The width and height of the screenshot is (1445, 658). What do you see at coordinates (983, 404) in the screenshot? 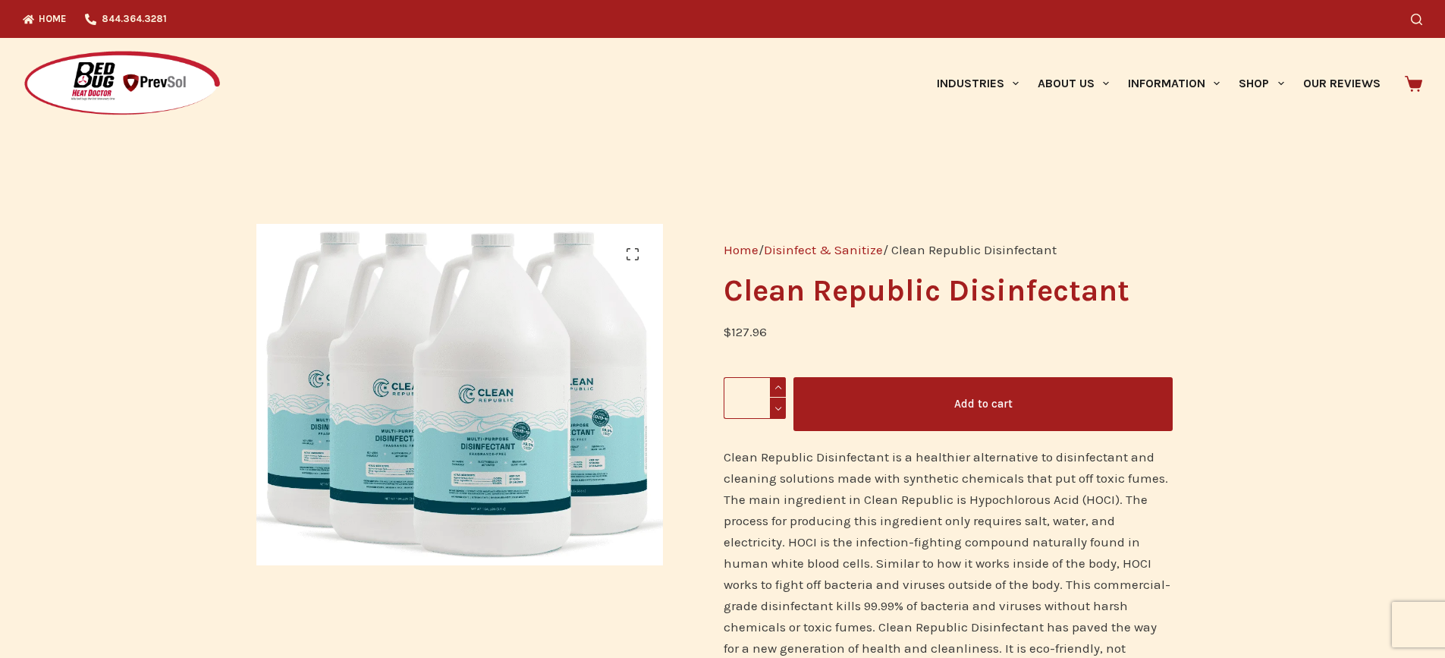
I see `button: Add to cart` at bounding box center [983, 404].